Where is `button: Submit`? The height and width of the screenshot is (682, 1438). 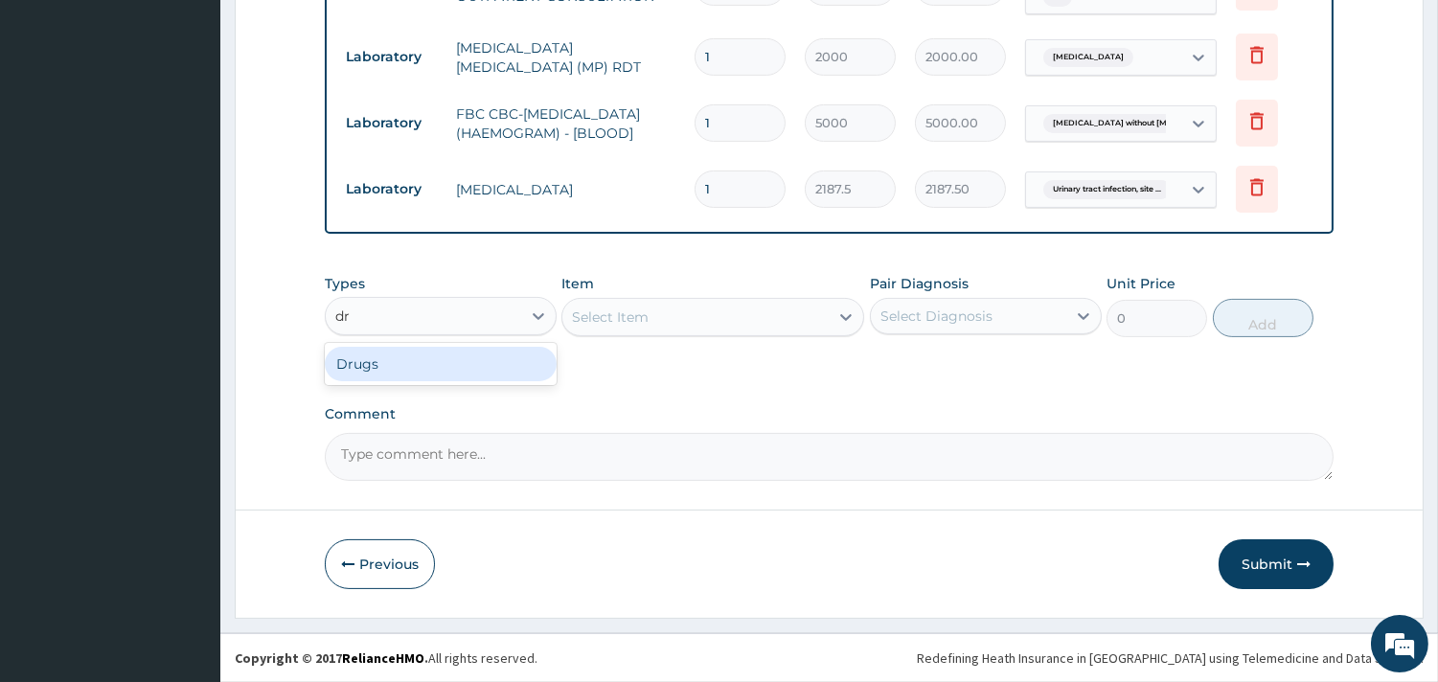
button: Submit is located at coordinates (1276, 564).